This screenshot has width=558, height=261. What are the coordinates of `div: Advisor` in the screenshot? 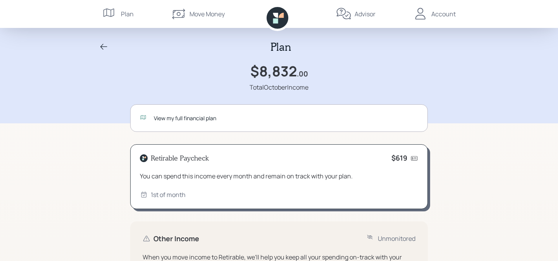 It's located at (365, 14).